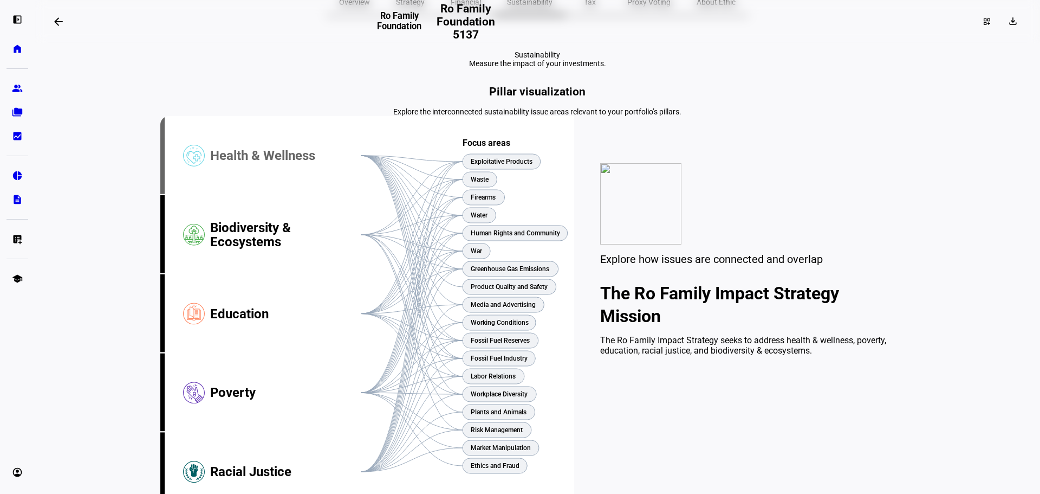 This screenshot has width=1040, height=494. I want to click on a: home, so click(17, 49).